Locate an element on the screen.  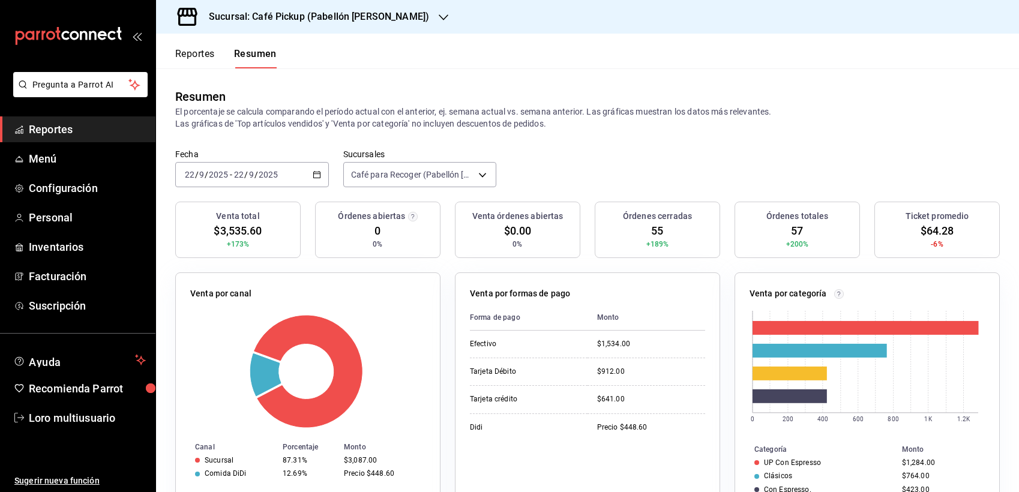
div: UP Con Espresso is located at coordinates (792, 463).